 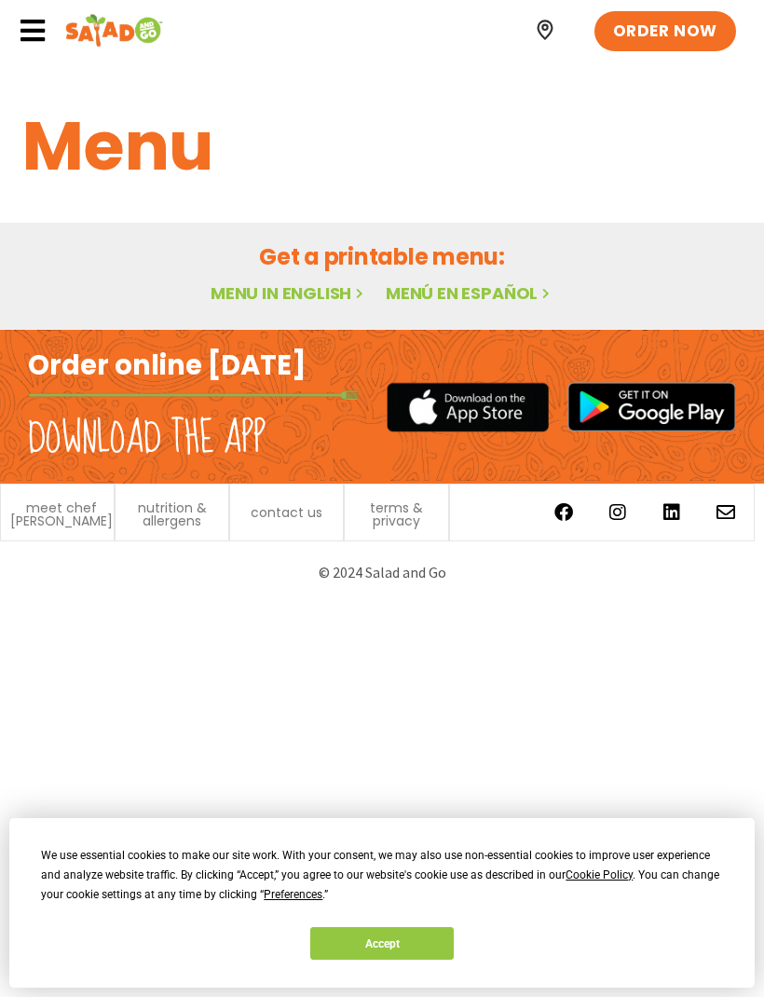 What do you see at coordinates (289, 293) in the screenshot?
I see `a: Menu in English` at bounding box center [289, 293].